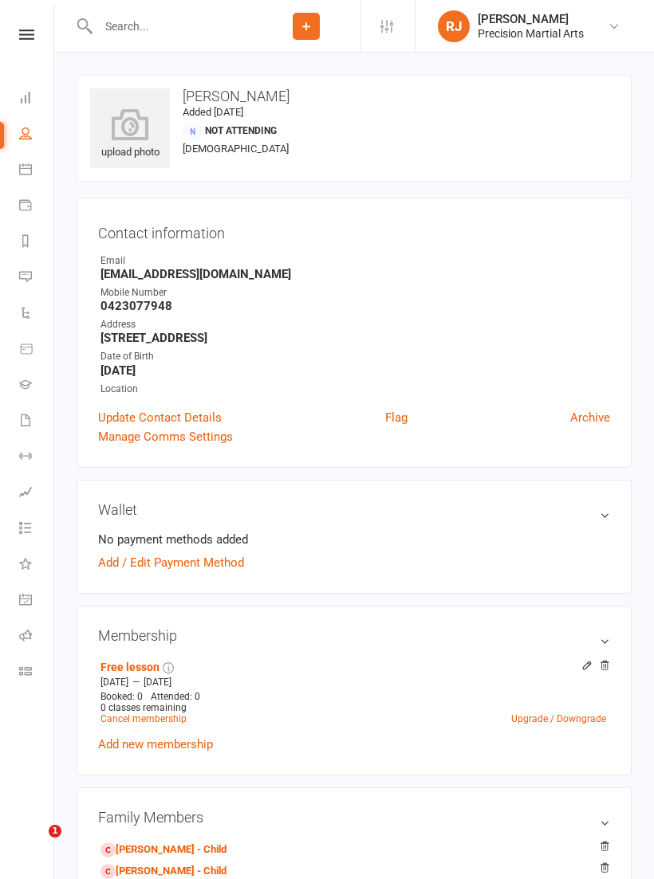  What do you see at coordinates (355, 293) in the screenshot?
I see `div: Mobile Number` at bounding box center [355, 293].